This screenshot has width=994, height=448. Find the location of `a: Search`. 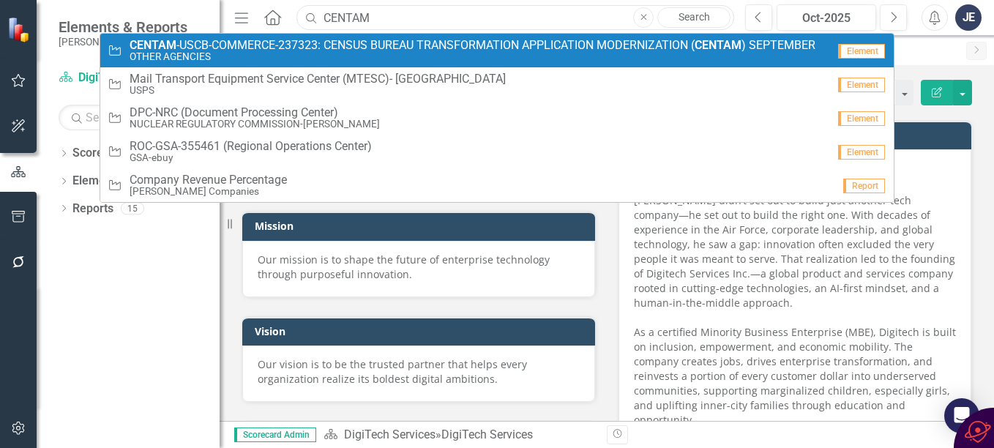

a: Search is located at coordinates (694, 18).